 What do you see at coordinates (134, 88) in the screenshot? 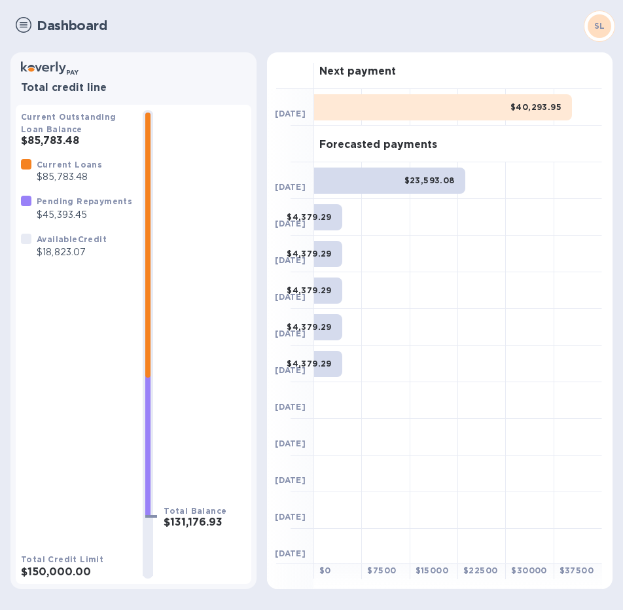
I see `h3: Total credit line` at bounding box center [134, 88].